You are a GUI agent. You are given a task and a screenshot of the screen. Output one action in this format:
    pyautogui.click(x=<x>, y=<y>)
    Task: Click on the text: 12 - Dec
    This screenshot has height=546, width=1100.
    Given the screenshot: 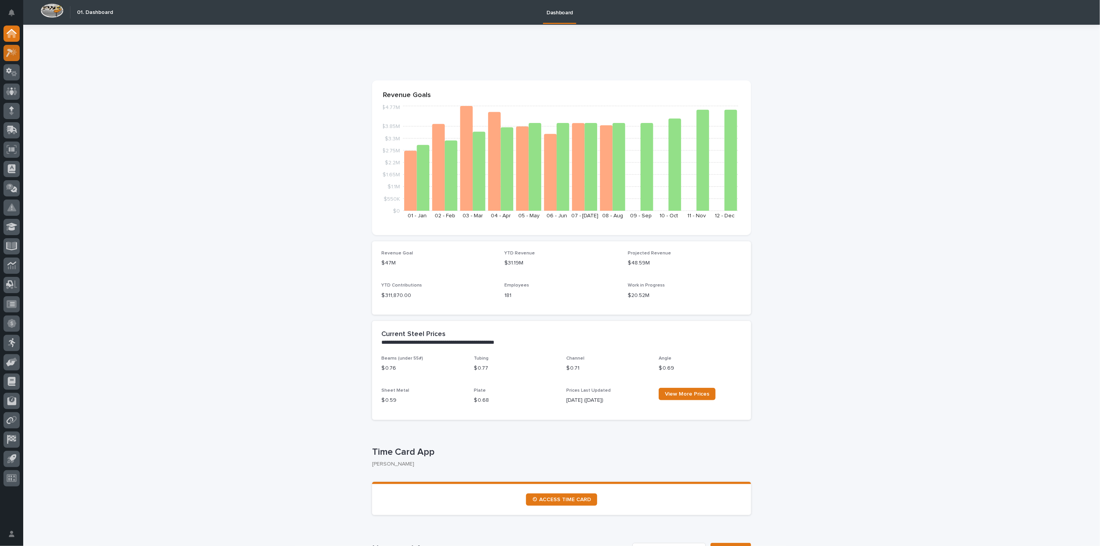 What is the action you would take?
    pyautogui.click(x=725, y=216)
    